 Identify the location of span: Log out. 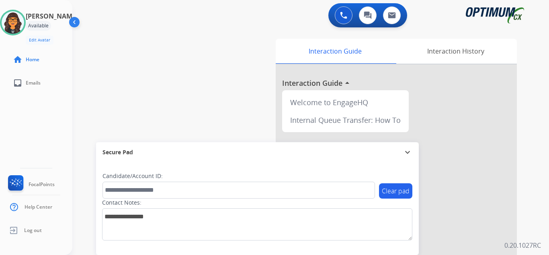
(33, 230).